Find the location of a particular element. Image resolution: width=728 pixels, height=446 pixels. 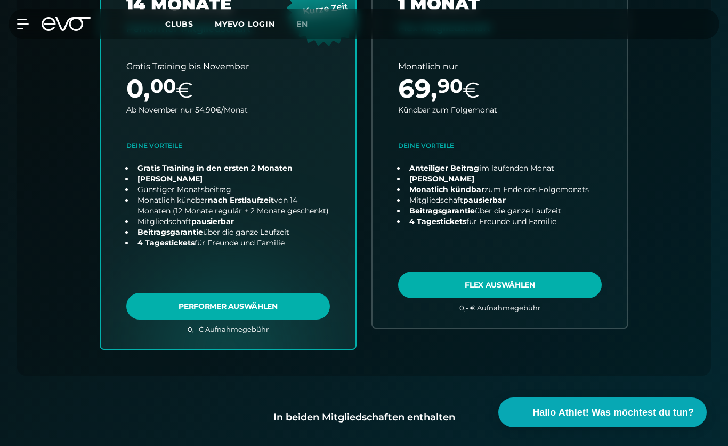

a: Clubs is located at coordinates (190, 23).